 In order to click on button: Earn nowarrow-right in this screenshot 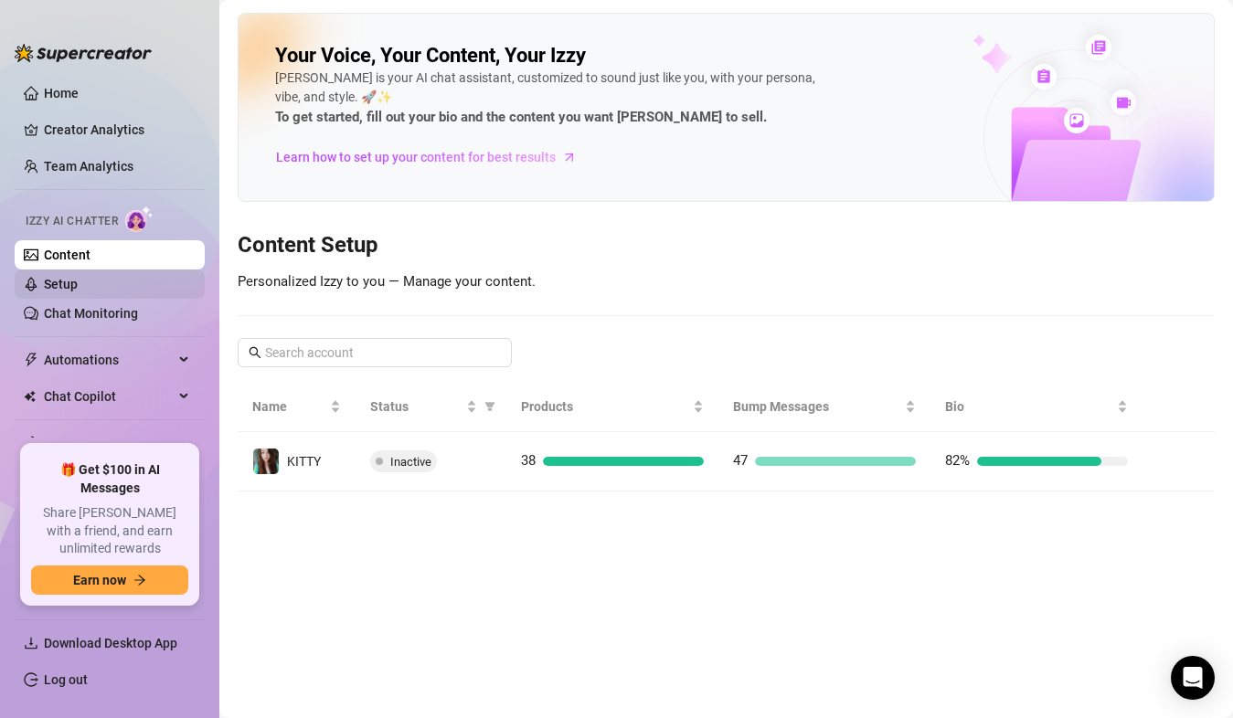, I will do `click(110, 580)`.